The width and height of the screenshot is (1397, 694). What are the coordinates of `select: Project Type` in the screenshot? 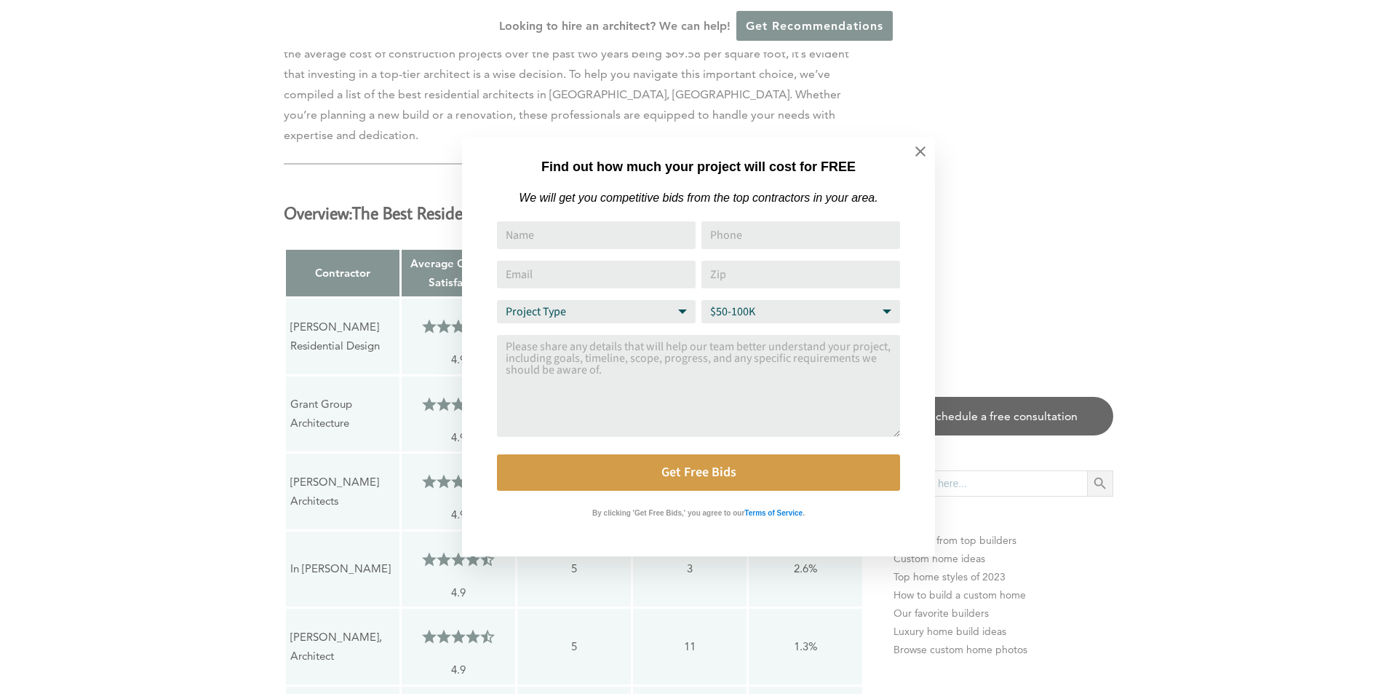 It's located at (596, 311).